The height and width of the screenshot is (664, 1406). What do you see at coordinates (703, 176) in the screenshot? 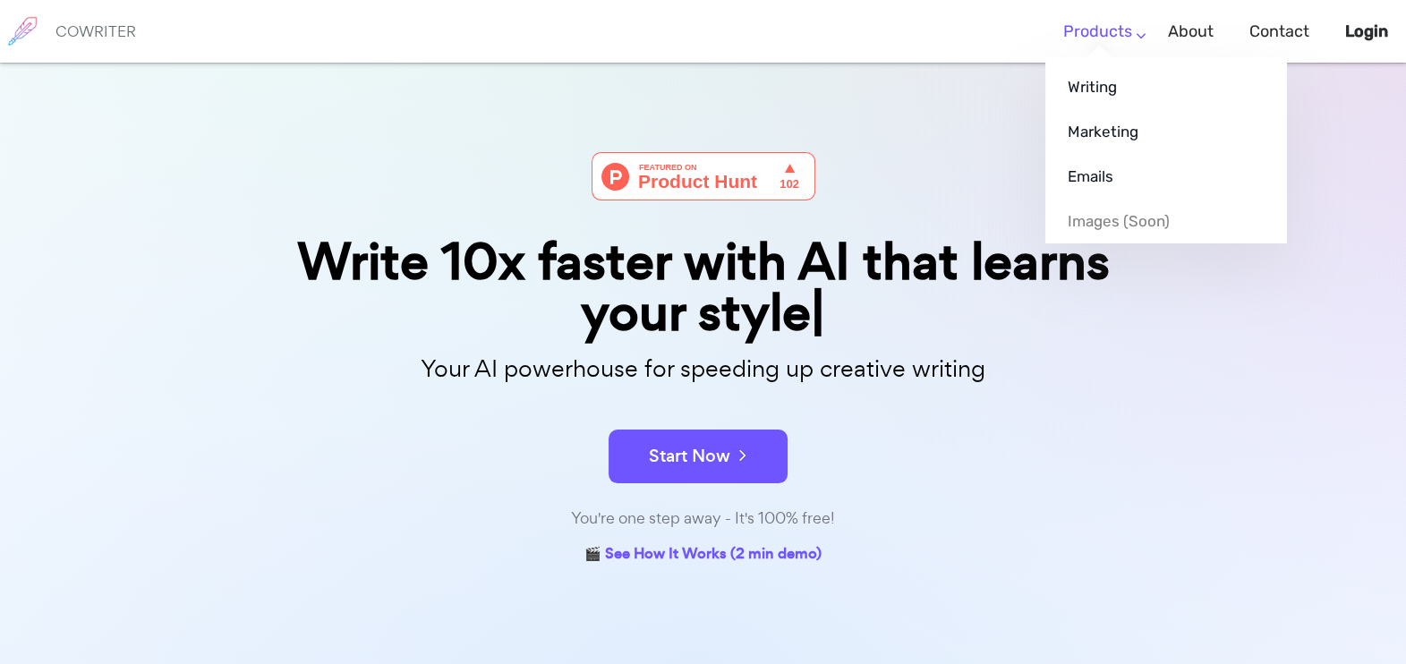
I see `img: Cowriter - Your AI buddy for speeding up creative writing | Product Hunt` at bounding box center [703, 176].